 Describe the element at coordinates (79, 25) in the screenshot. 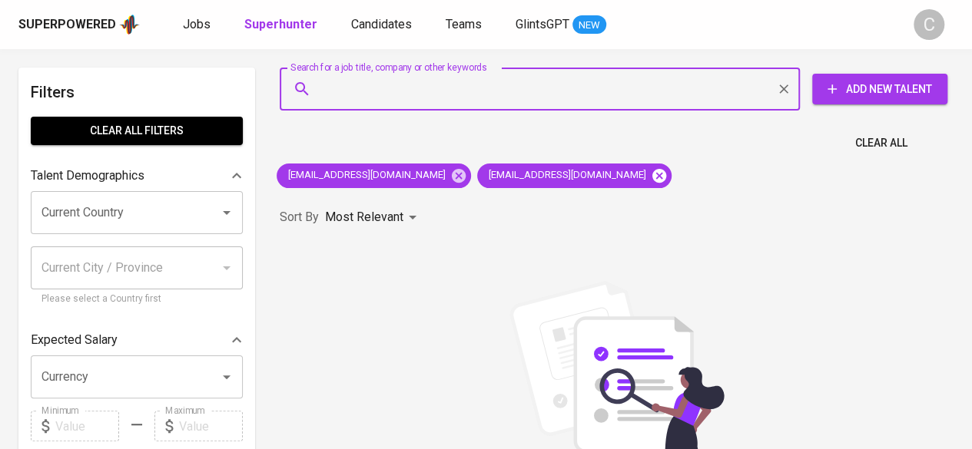

I see `a: Superpoweredapp logo` at that location.